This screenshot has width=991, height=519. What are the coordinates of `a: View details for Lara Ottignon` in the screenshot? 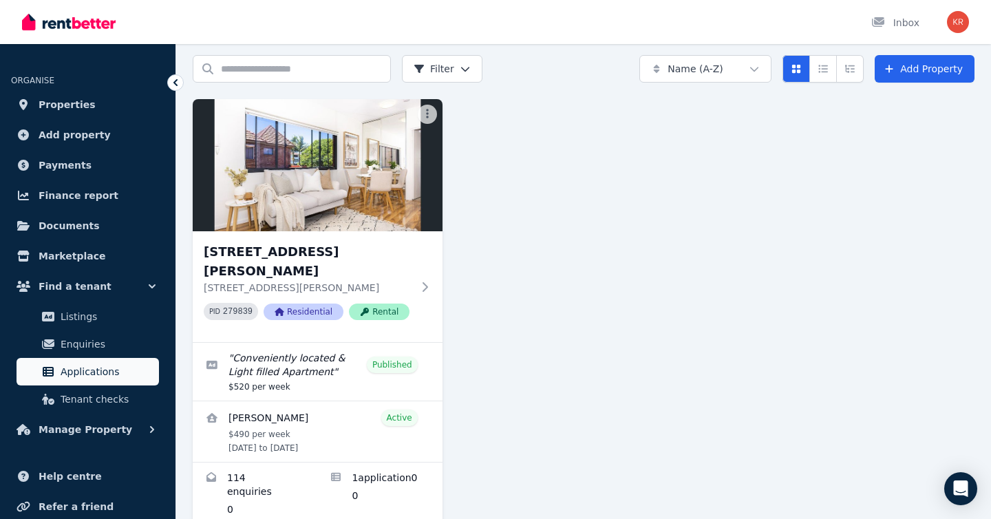 It's located at (317, 432).